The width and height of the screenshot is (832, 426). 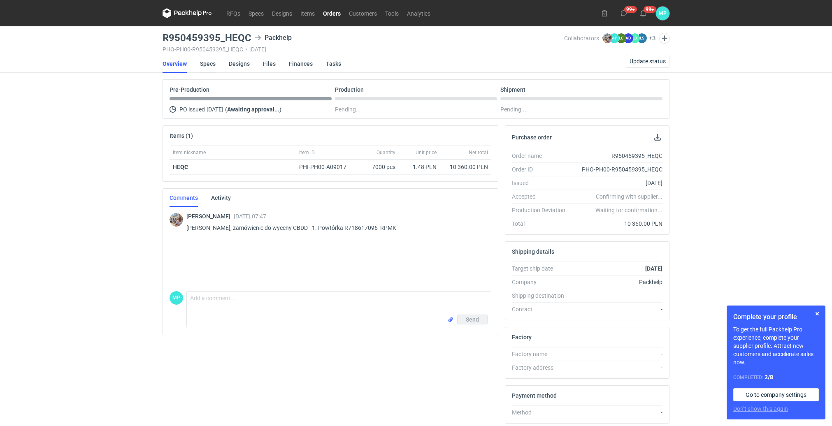 What do you see at coordinates (542, 368) in the screenshot?
I see `div: Factory address` at bounding box center [542, 368].